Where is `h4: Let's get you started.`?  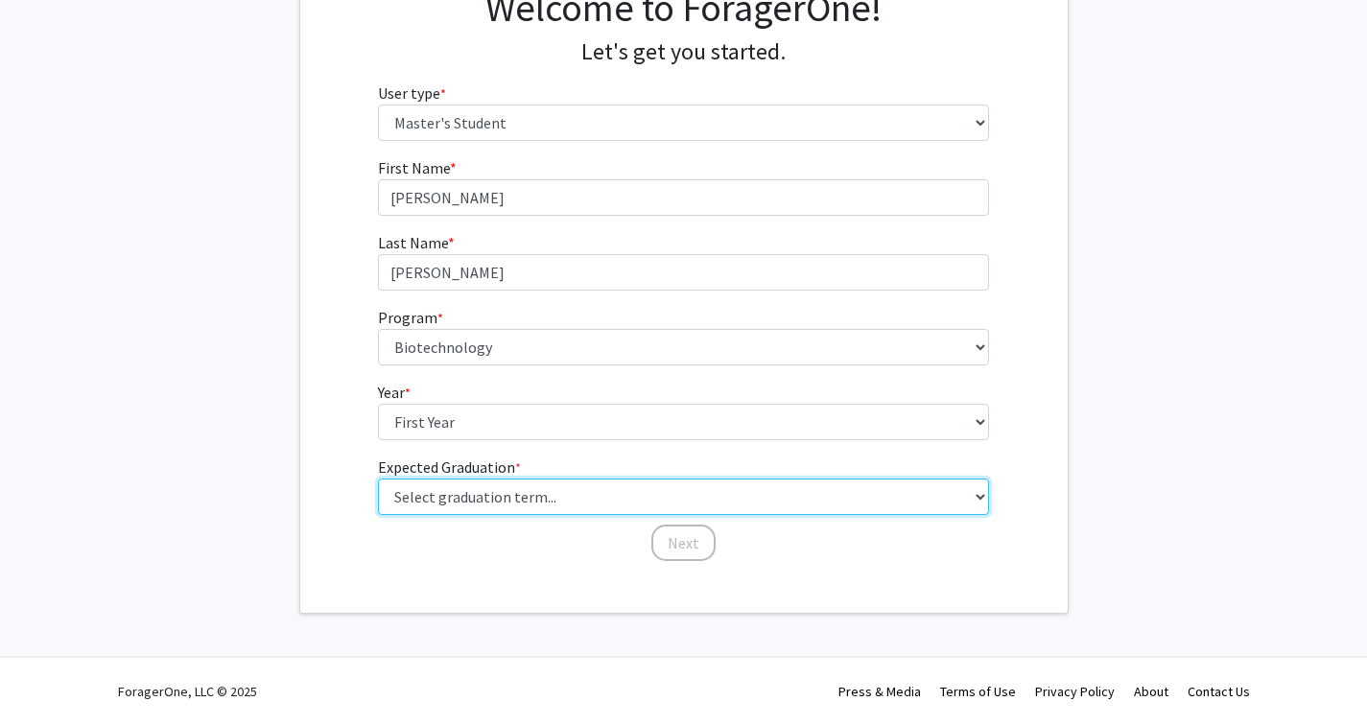 h4: Let's get you started. is located at coordinates (683, 52).